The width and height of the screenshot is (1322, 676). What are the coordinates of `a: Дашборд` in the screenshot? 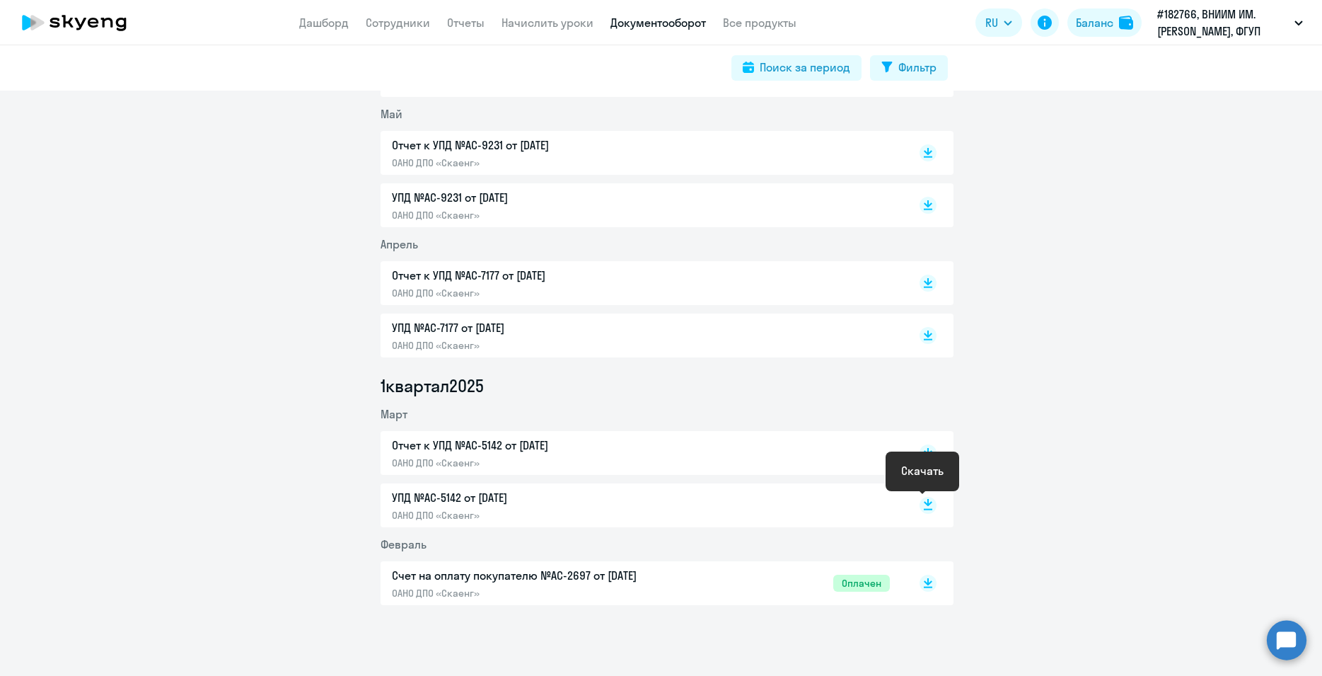 It's located at (324, 23).